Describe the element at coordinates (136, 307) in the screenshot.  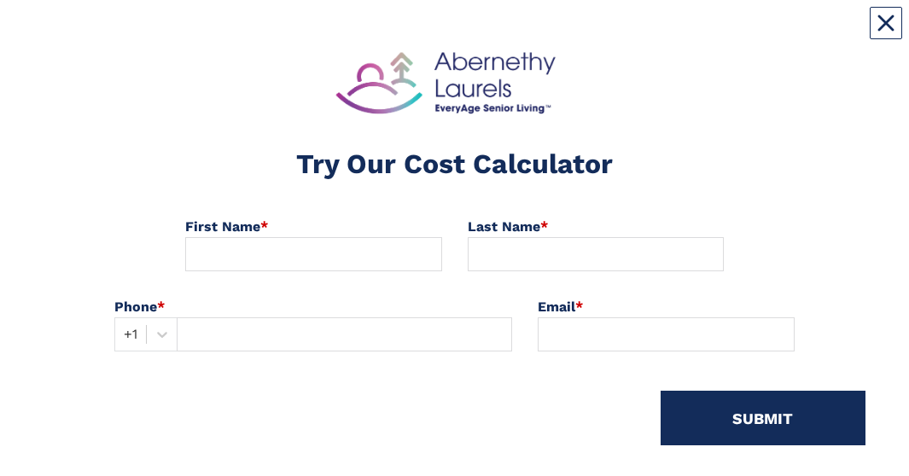
I see `span: Phone` at that location.